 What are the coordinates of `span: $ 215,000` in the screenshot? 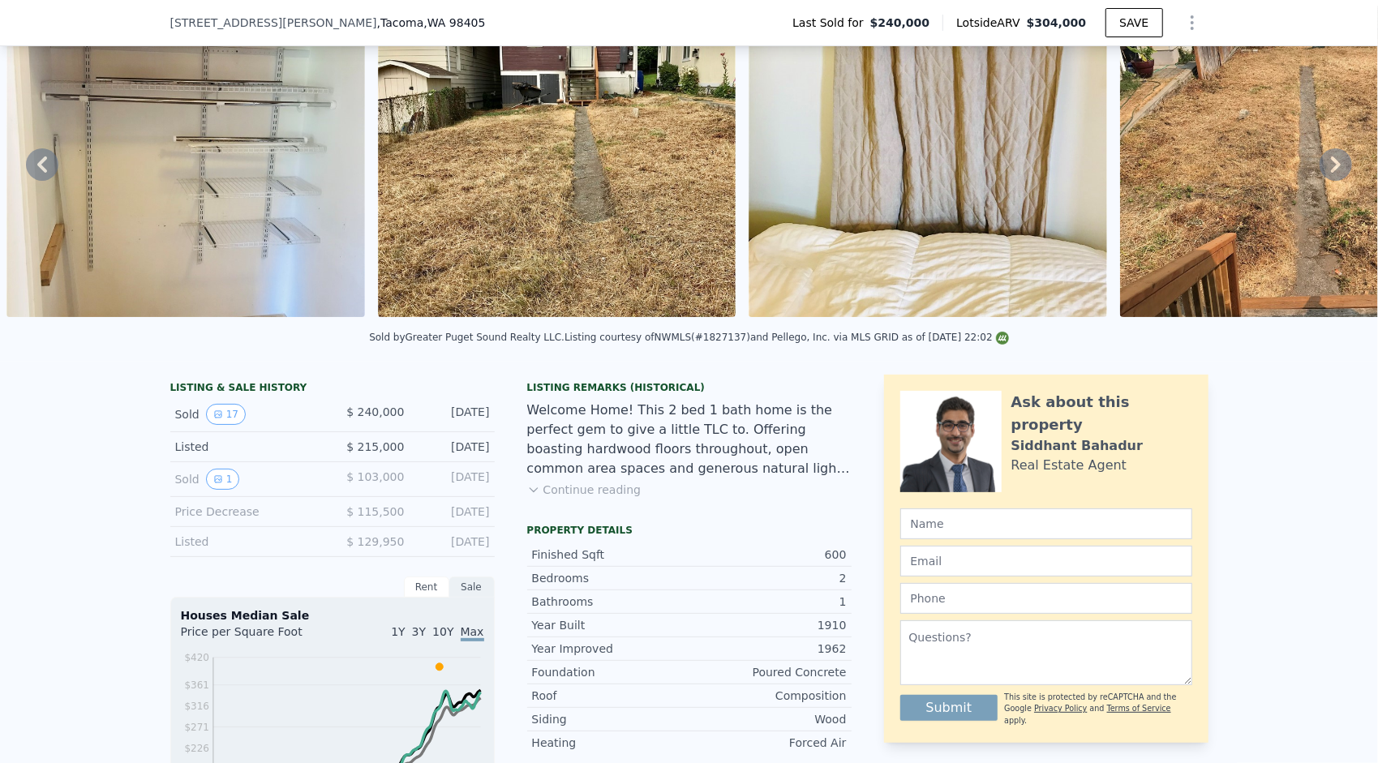 It's located at (375, 447).